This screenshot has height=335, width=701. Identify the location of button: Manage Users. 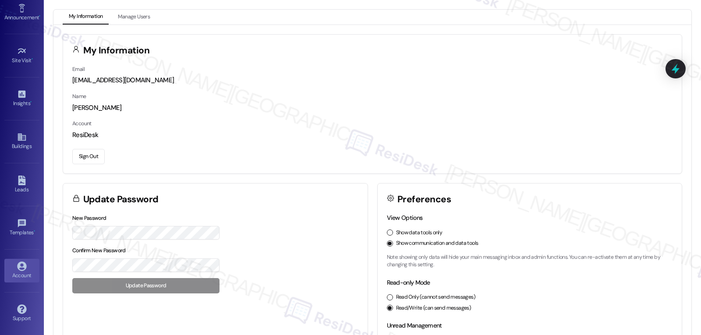
(134, 17).